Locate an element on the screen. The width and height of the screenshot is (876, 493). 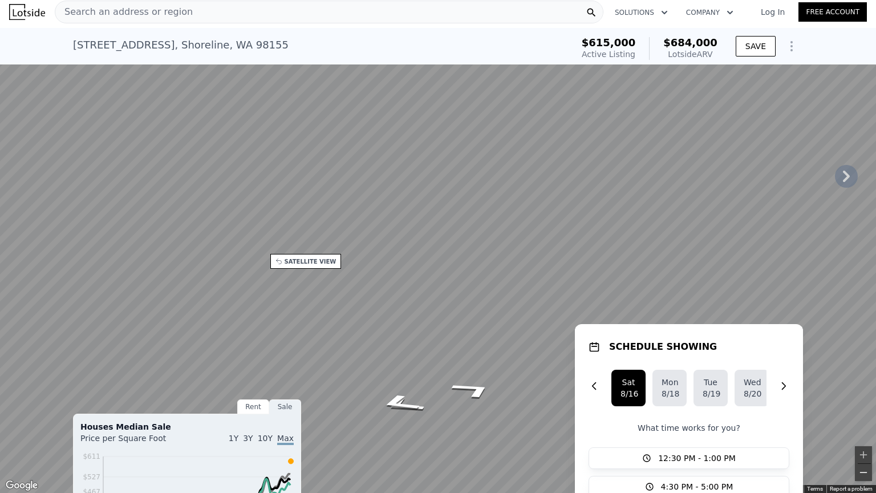
button: Show Options is located at coordinates (792, 46).